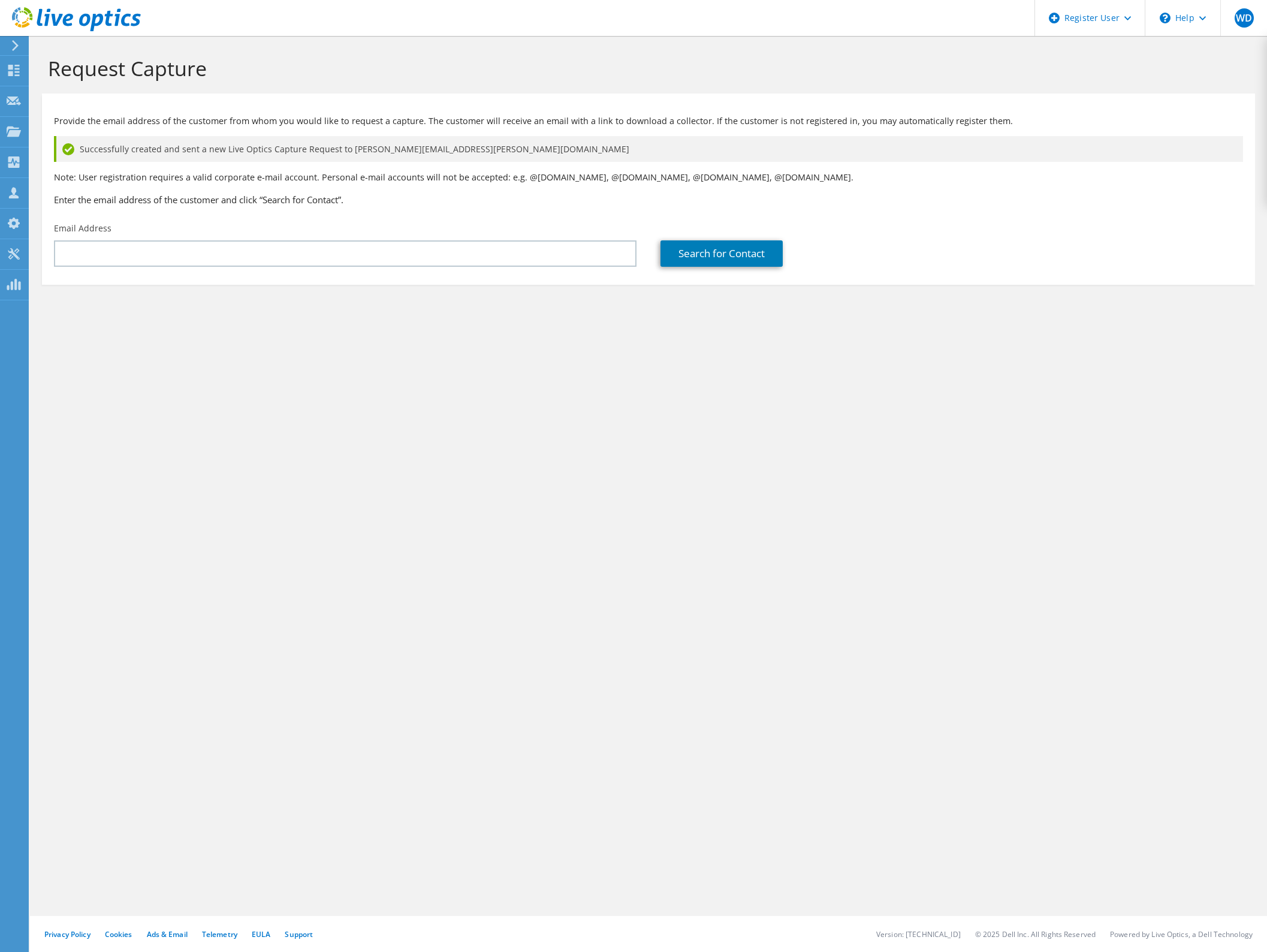  I want to click on h1: Request Capture, so click(645, 68).